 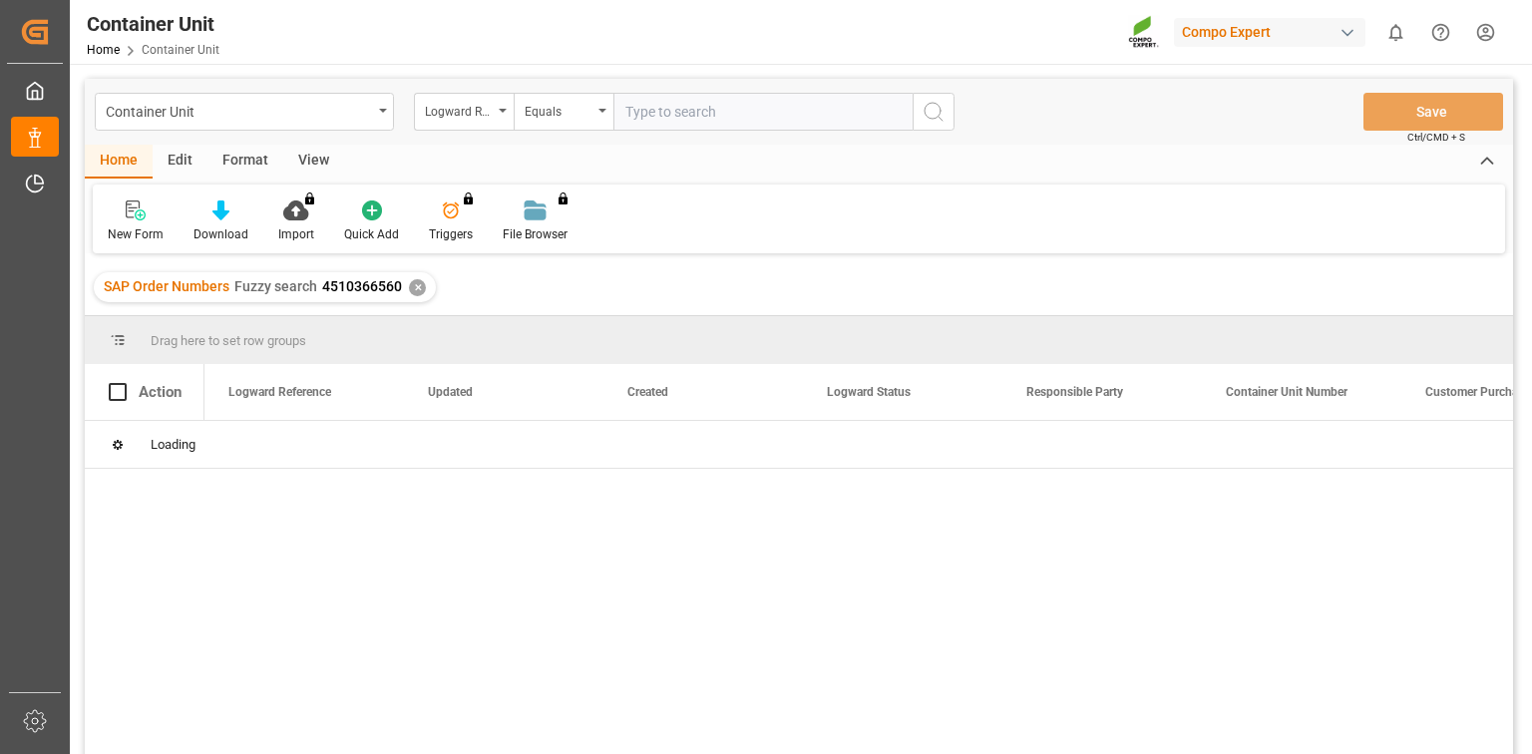 I want to click on span: 4510366560, so click(x=362, y=286).